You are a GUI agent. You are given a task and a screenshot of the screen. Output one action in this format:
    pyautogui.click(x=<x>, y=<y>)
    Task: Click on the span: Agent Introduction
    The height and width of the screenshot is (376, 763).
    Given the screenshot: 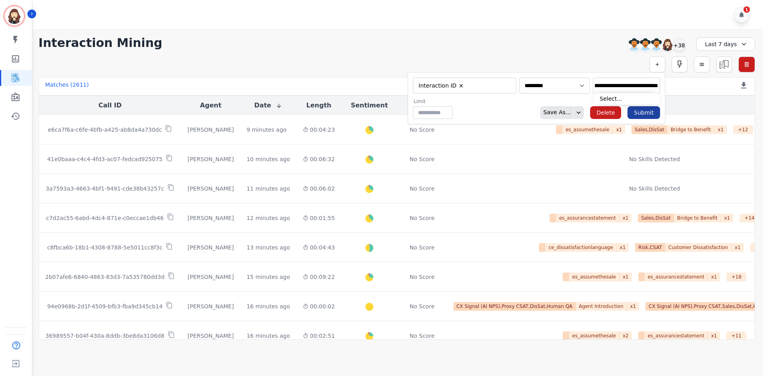 What is the action you would take?
    pyautogui.click(x=601, y=306)
    